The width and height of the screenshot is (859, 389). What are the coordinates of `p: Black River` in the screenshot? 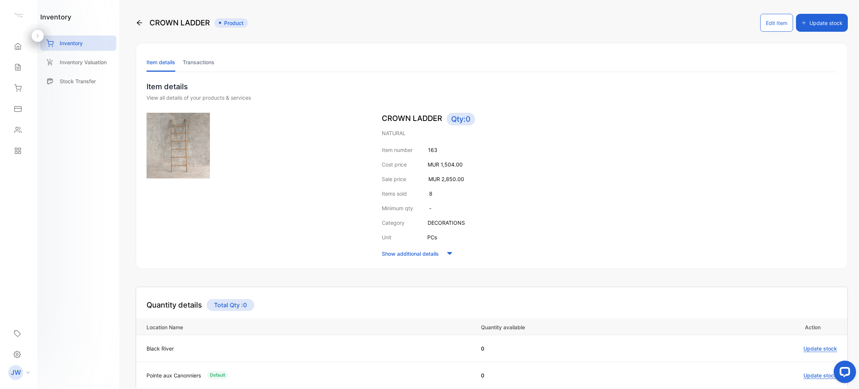 It's located at (160, 348).